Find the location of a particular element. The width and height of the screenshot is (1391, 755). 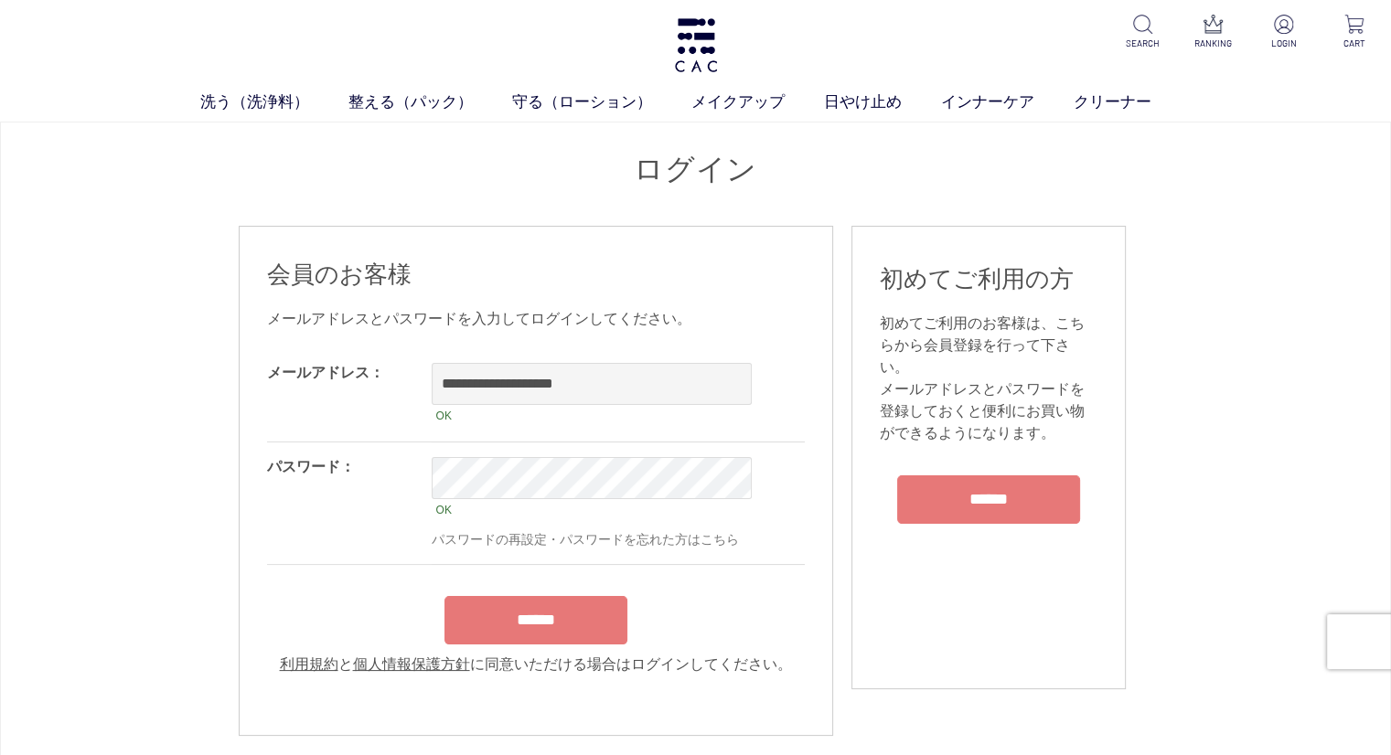

img: logo is located at coordinates (696, 45).